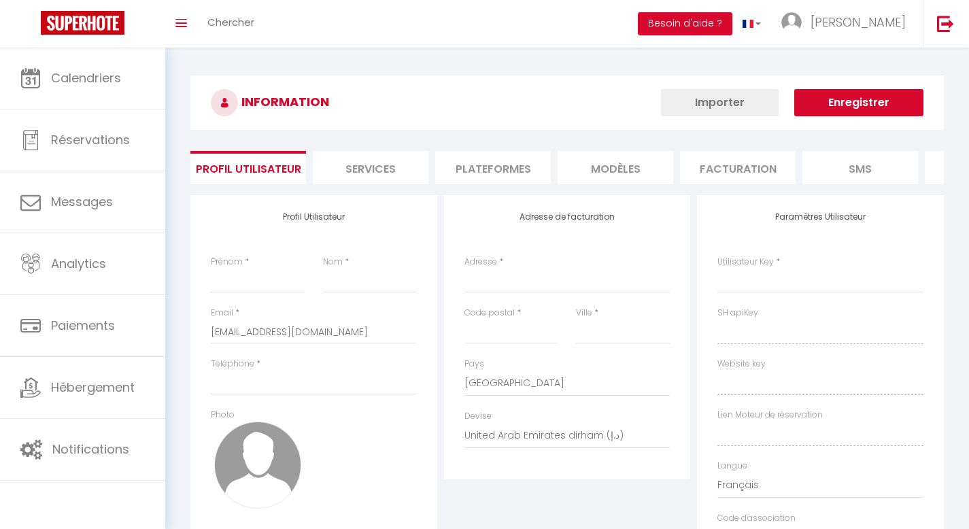 The width and height of the screenshot is (969, 529). I want to click on img: logout, so click(945, 23).